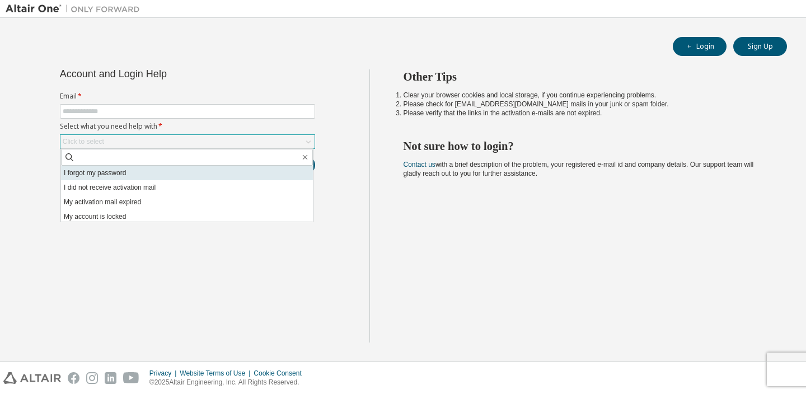 This screenshot has height=394, width=806. What do you see at coordinates (419, 165) in the screenshot?
I see `a: Contact us` at bounding box center [419, 165].